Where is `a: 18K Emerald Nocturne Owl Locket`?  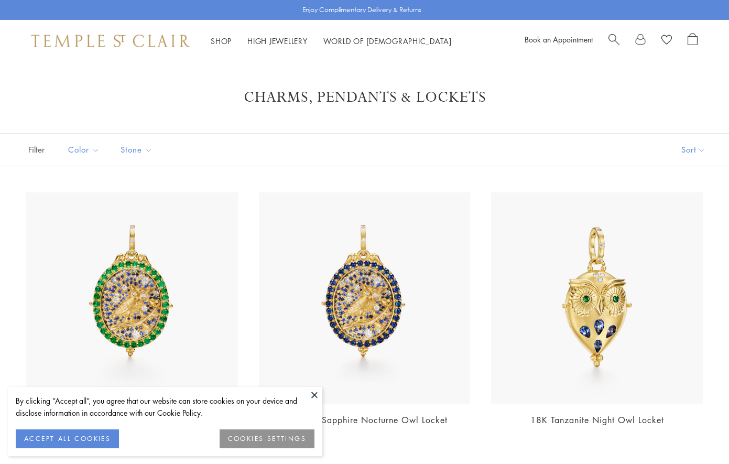 a: 18K Emerald Nocturne Owl Locket is located at coordinates (132, 298).